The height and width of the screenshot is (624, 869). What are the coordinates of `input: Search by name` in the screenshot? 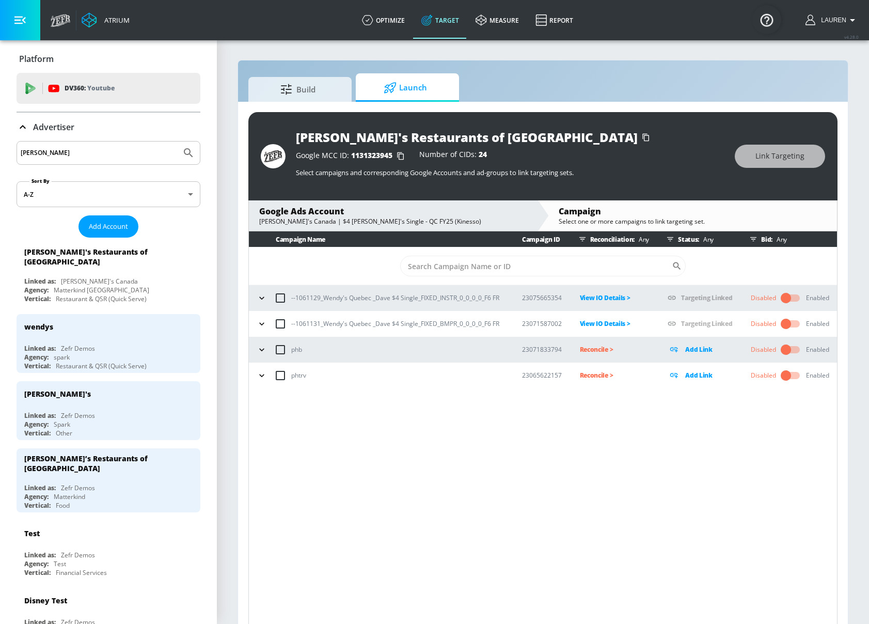 It's located at (99, 153).